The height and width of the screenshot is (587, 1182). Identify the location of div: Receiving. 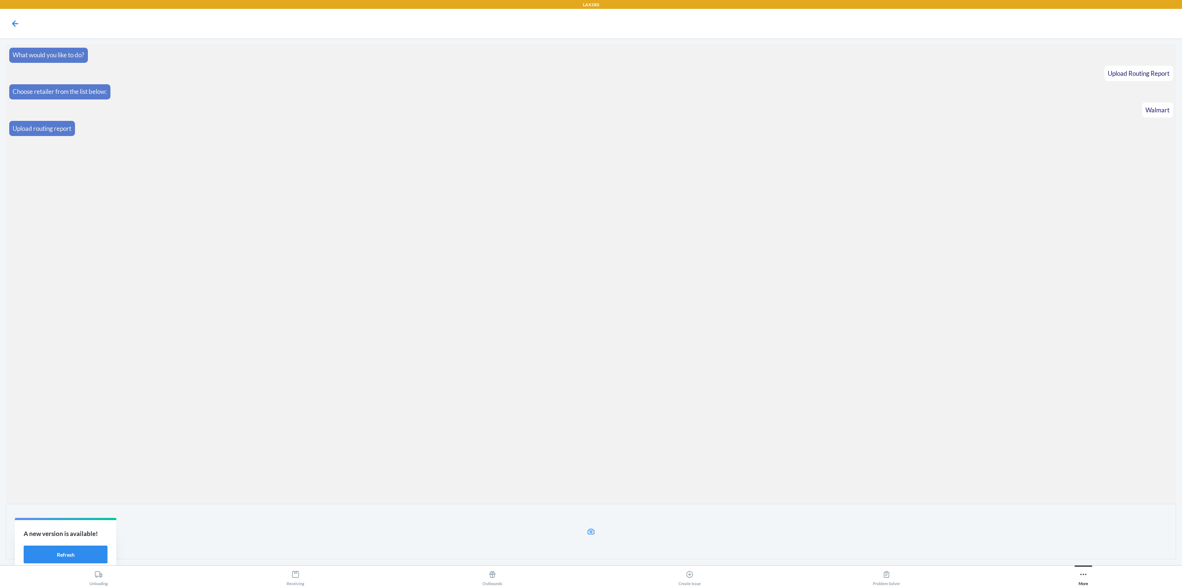
(296, 576).